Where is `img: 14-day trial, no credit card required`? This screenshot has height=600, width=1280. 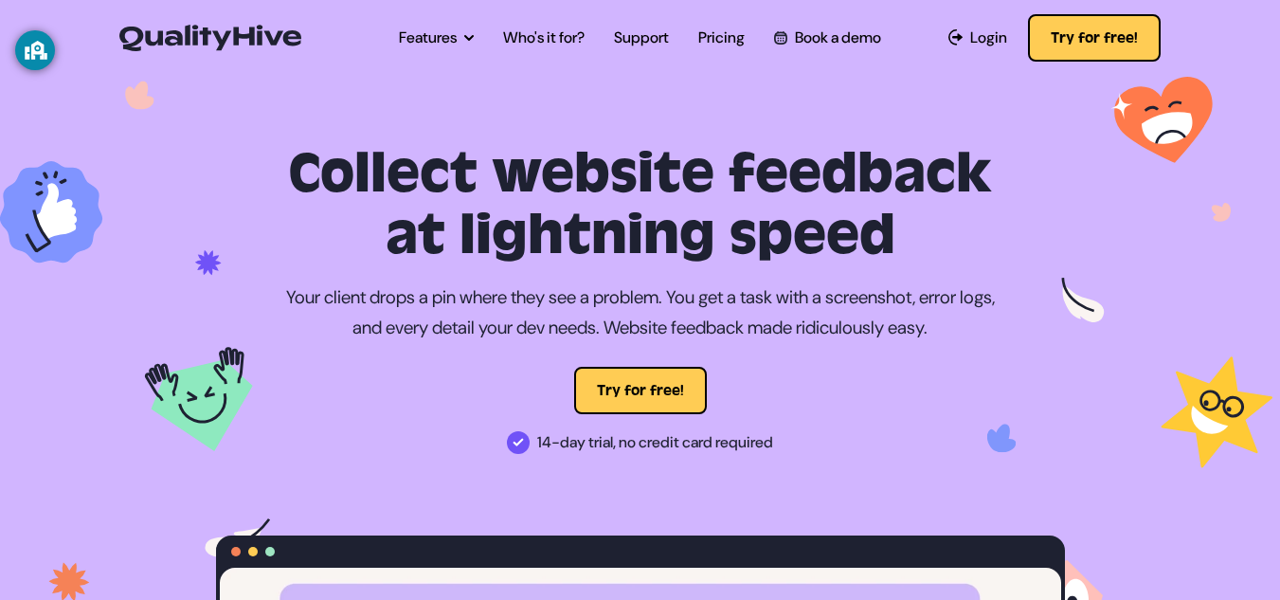 img: 14-day trial, no credit card required is located at coordinates (518, 442).